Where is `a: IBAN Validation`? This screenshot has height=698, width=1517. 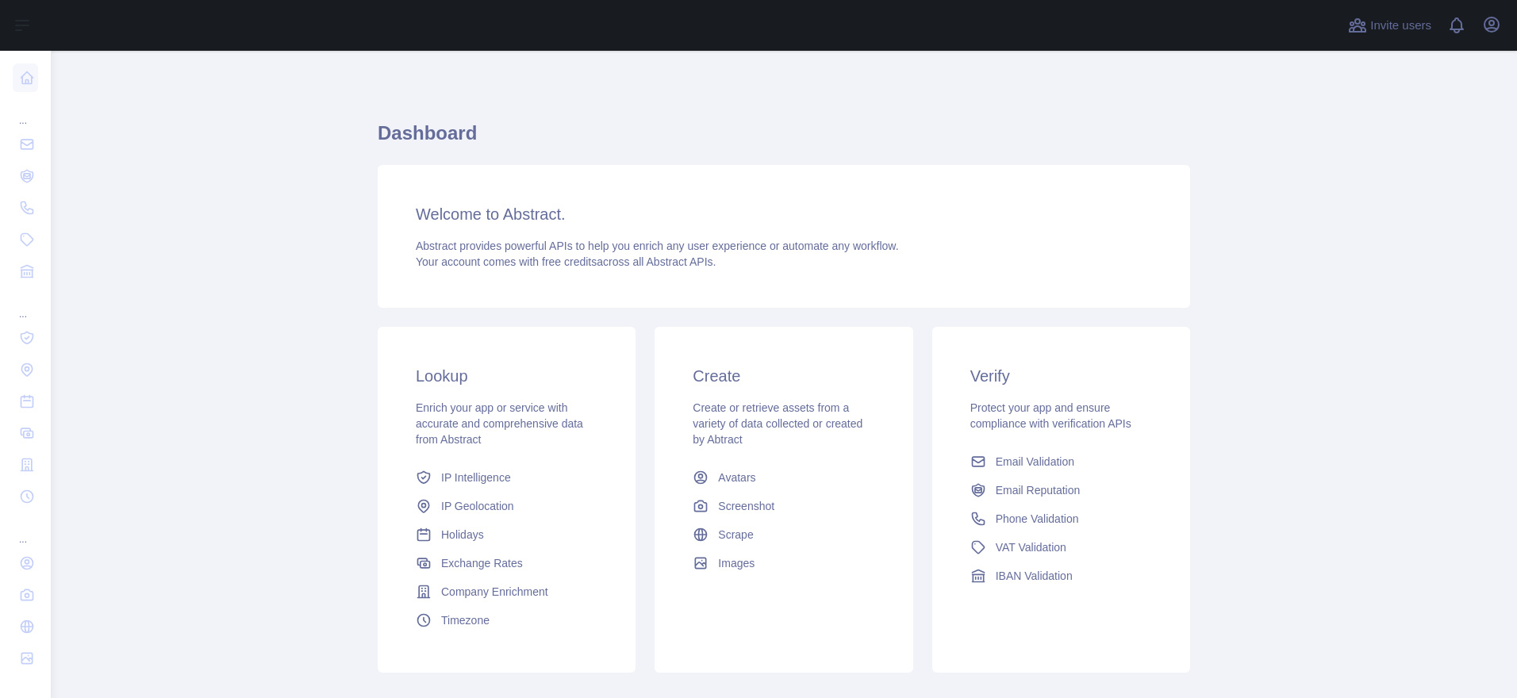
a: IBAN Validation is located at coordinates (1061, 576).